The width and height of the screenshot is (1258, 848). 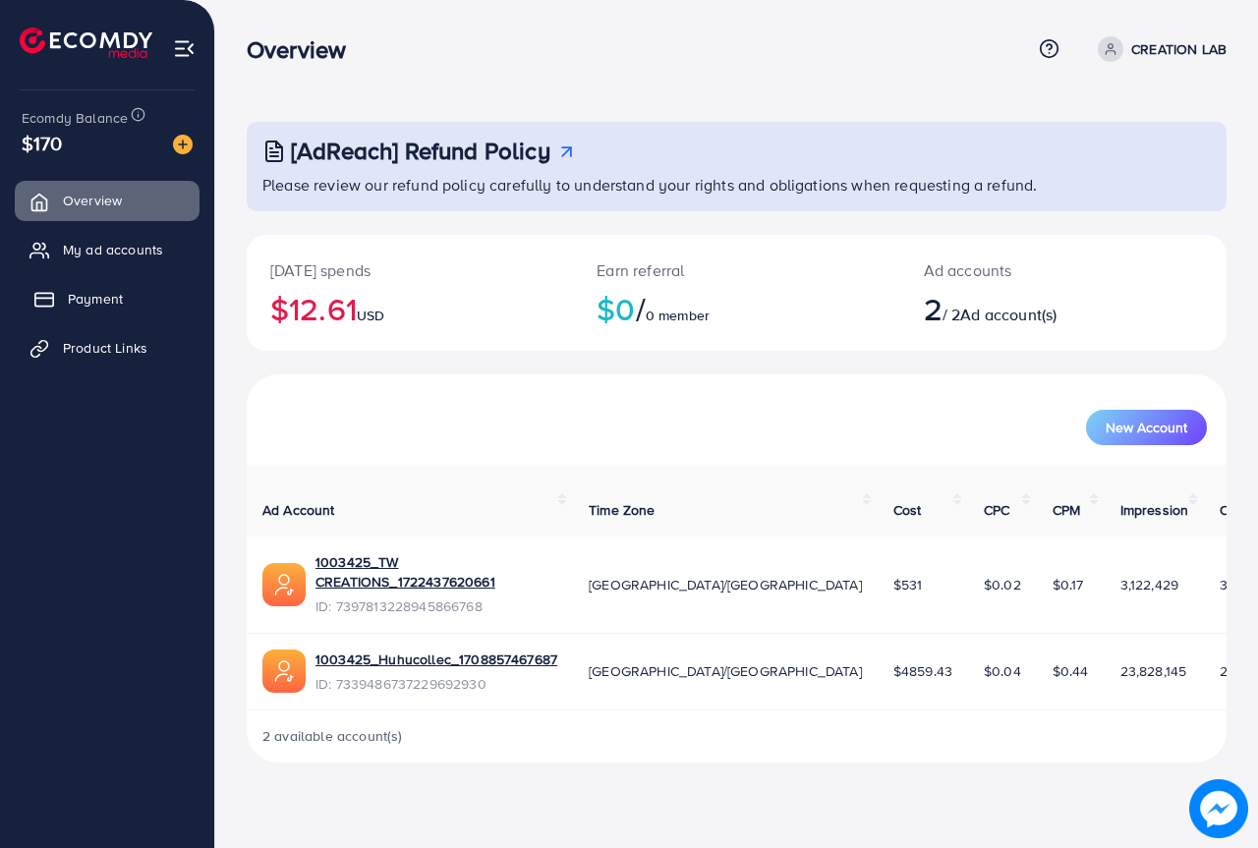 I want to click on span: $170, so click(x=42, y=142).